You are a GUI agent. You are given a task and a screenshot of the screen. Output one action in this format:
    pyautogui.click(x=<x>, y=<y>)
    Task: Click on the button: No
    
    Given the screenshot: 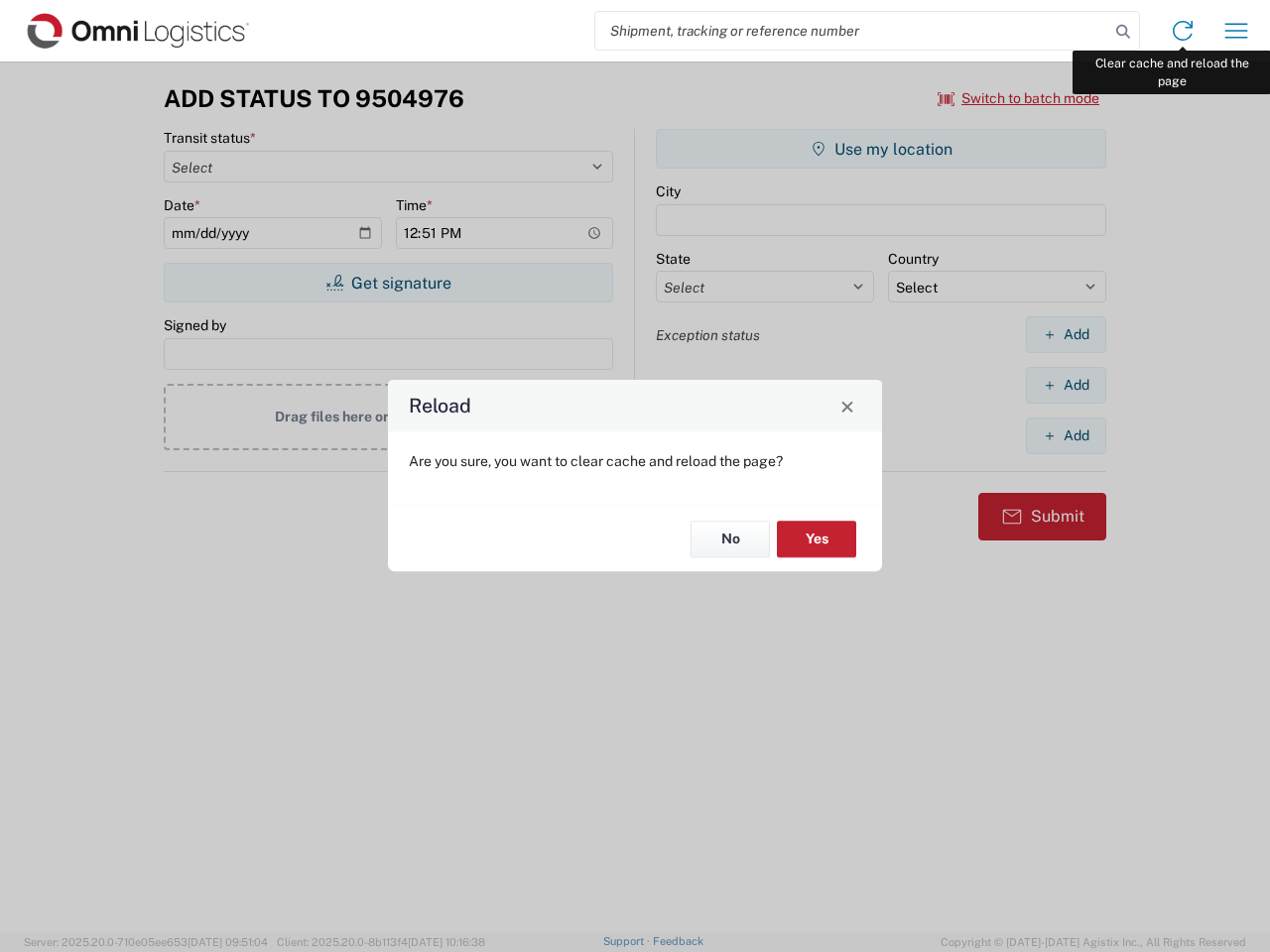 What is the action you would take?
    pyautogui.click(x=730, y=539)
    